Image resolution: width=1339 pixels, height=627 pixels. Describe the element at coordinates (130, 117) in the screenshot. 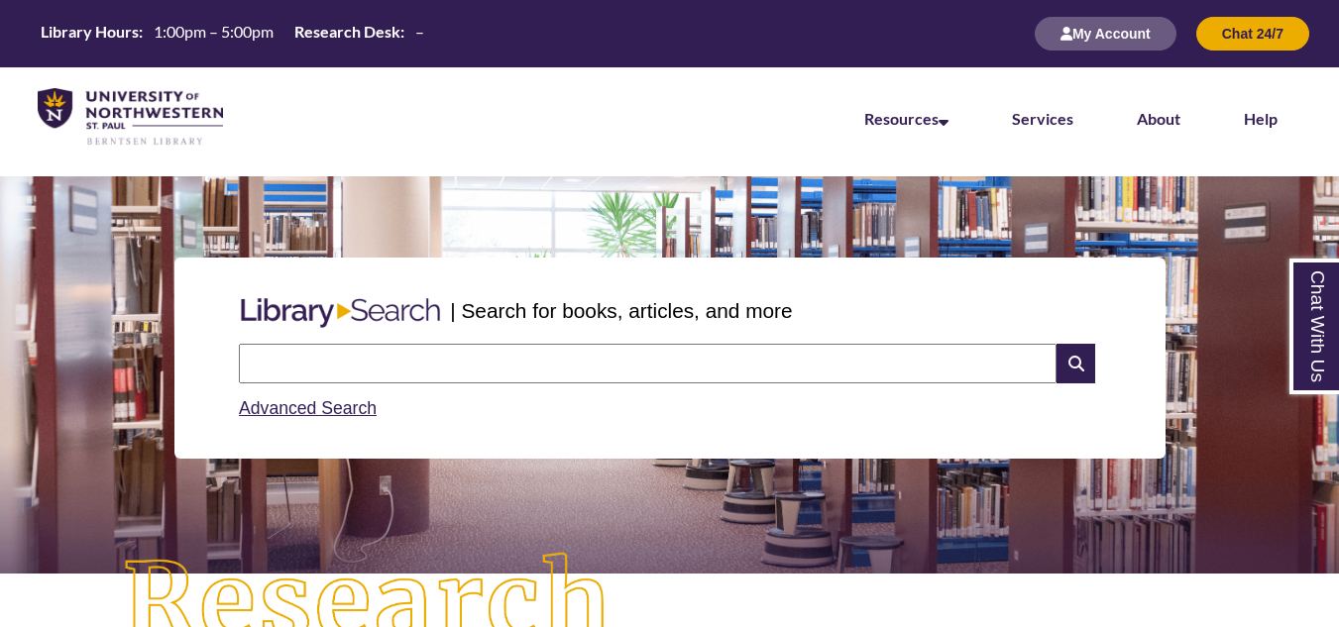

I see `img: UNWSP Library Logo` at that location.